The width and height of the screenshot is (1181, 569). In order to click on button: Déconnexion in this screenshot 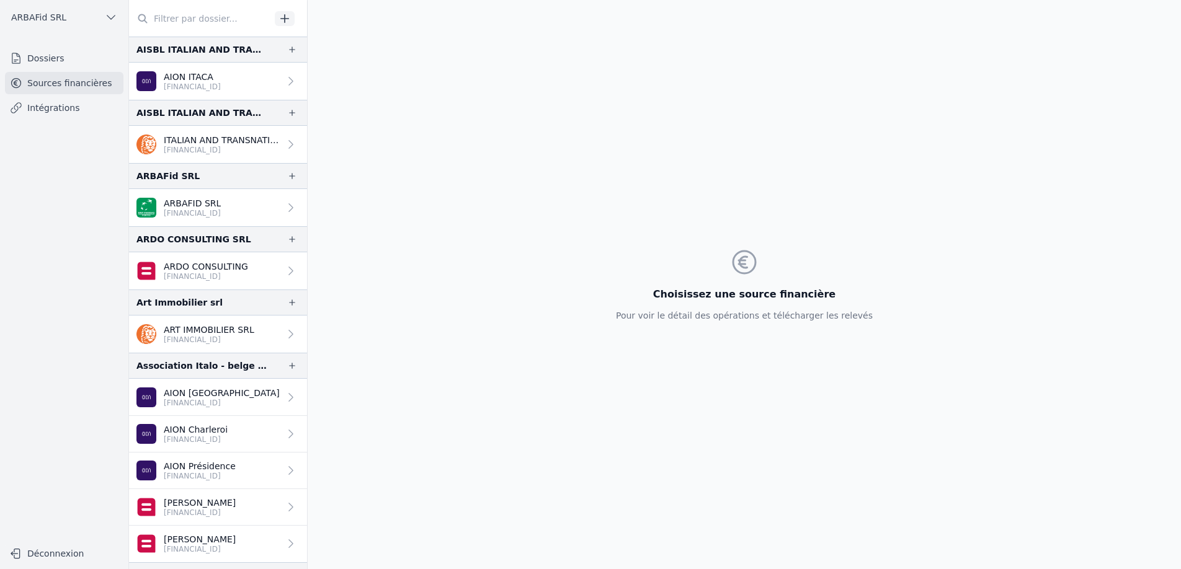, I will do `click(64, 554)`.